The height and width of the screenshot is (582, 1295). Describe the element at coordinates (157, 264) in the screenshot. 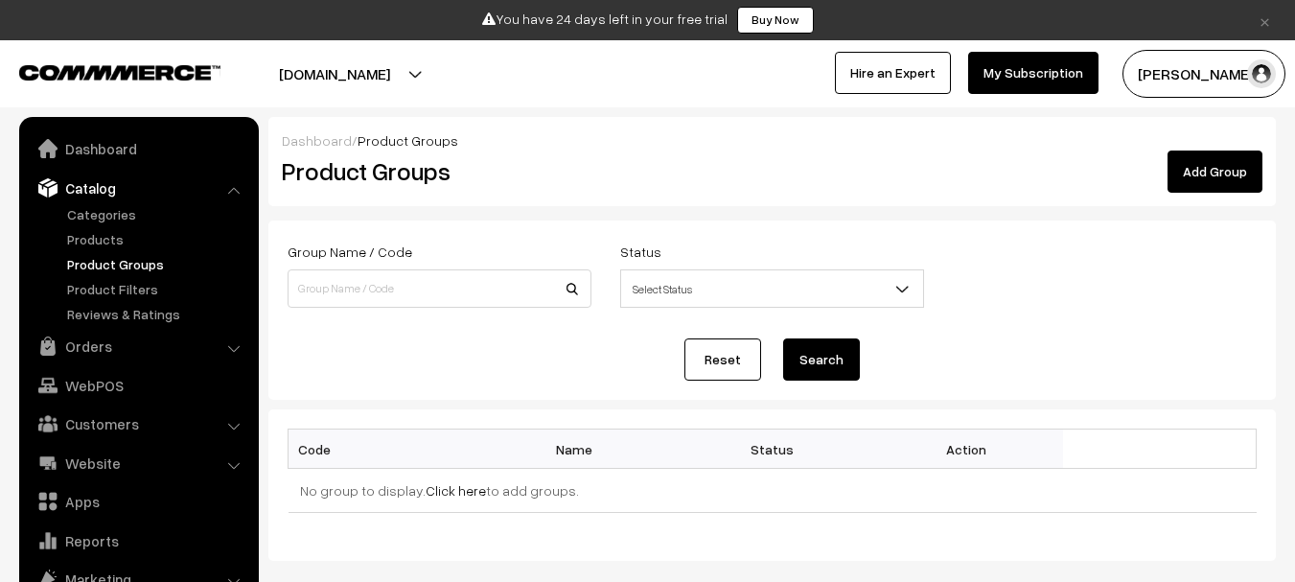

I see `a: Product Groups` at that location.